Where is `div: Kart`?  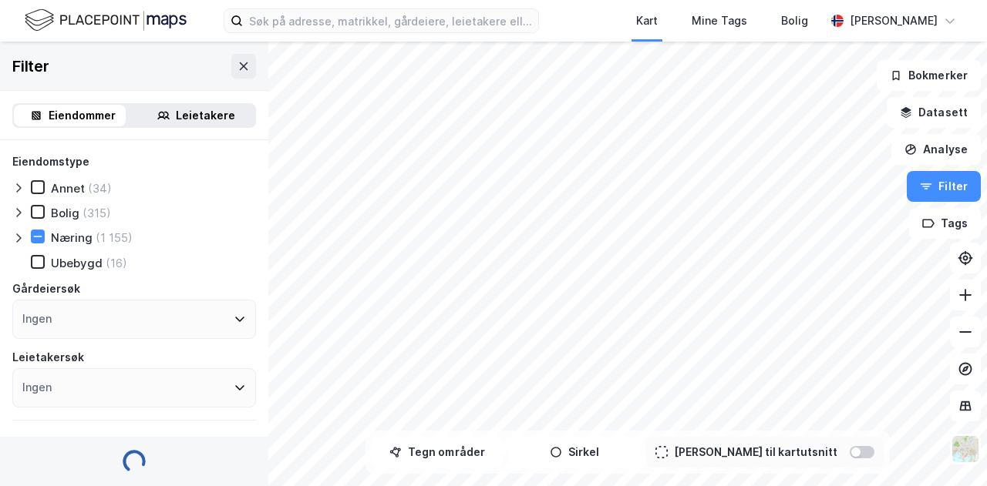
div: Kart is located at coordinates (647, 21).